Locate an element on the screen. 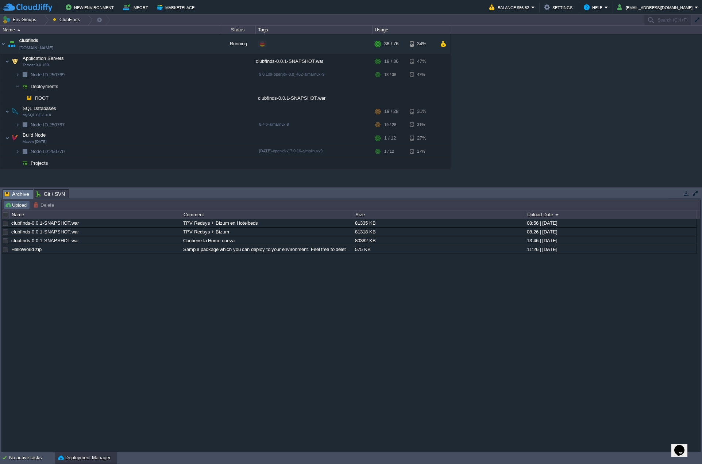  div: 81335 KB is located at coordinates (439, 223).